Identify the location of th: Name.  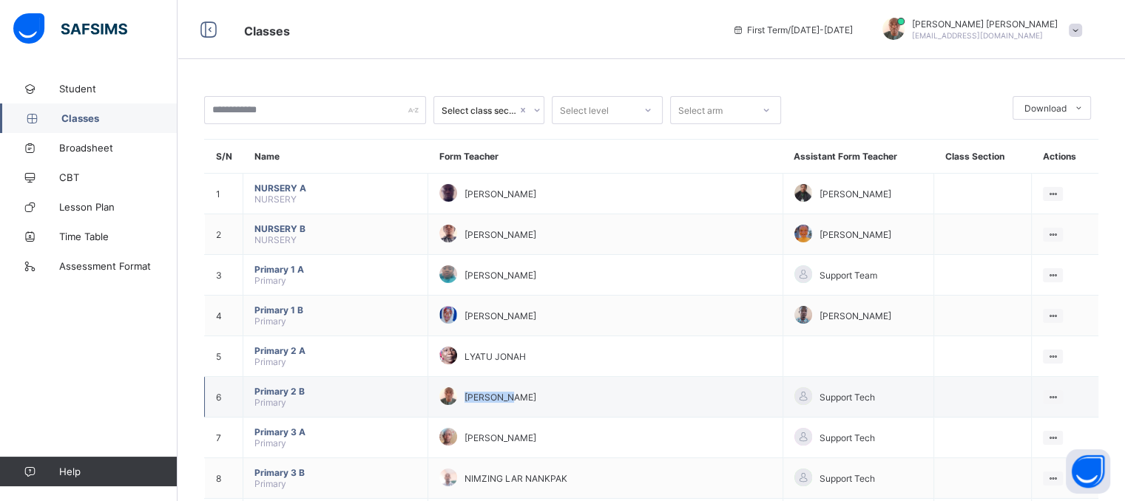
(336, 157).